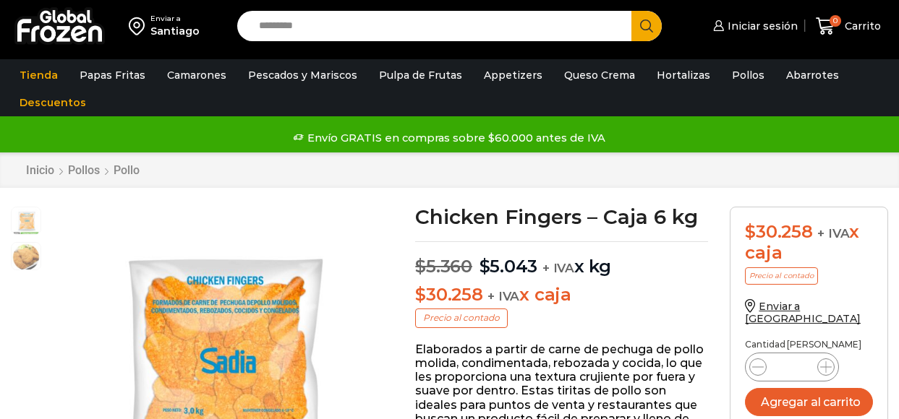  I want to click on a: Abarrotes, so click(812, 75).